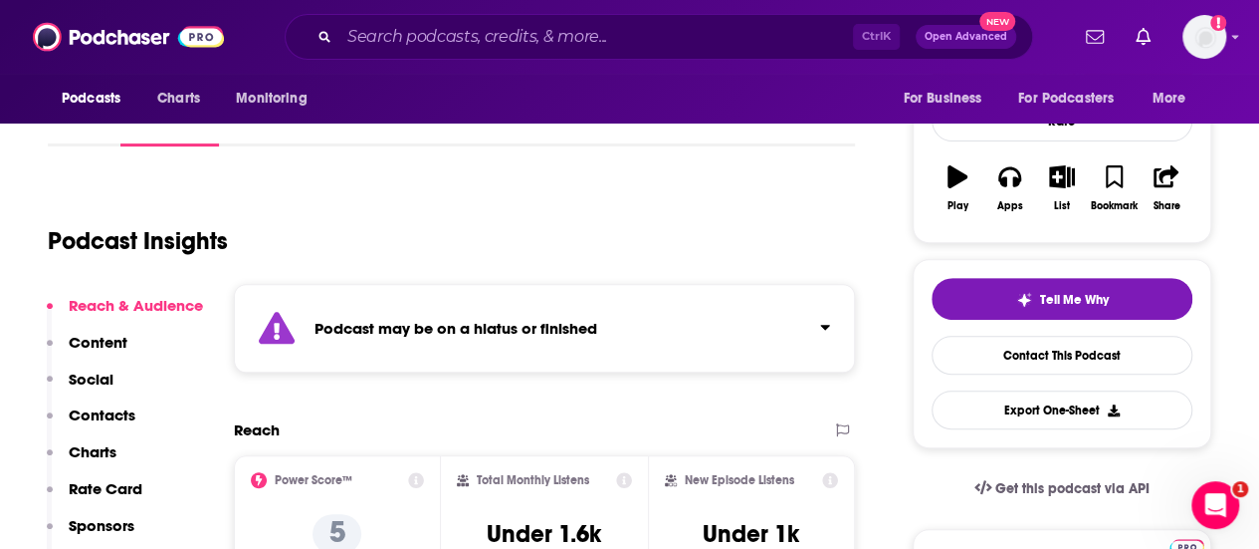 This screenshot has height=549, width=1259. Describe the element at coordinates (639, 123) in the screenshot. I see `a: Similar` at that location.